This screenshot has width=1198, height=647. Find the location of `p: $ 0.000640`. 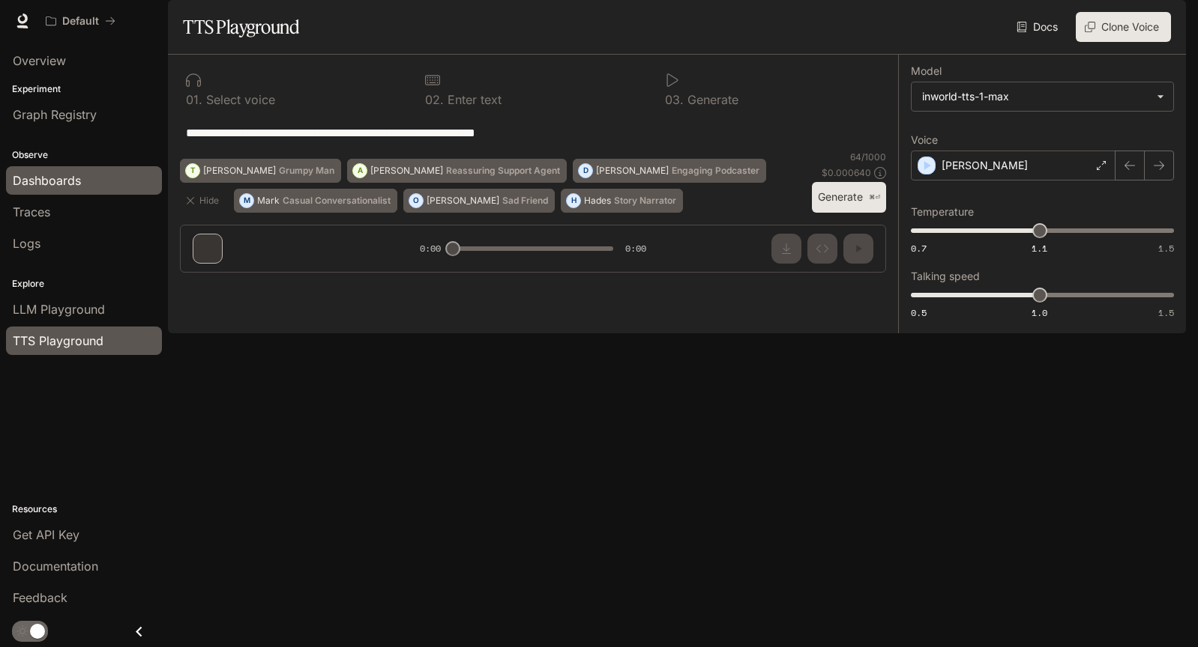

p: $ 0.000640 is located at coordinates (846, 172).